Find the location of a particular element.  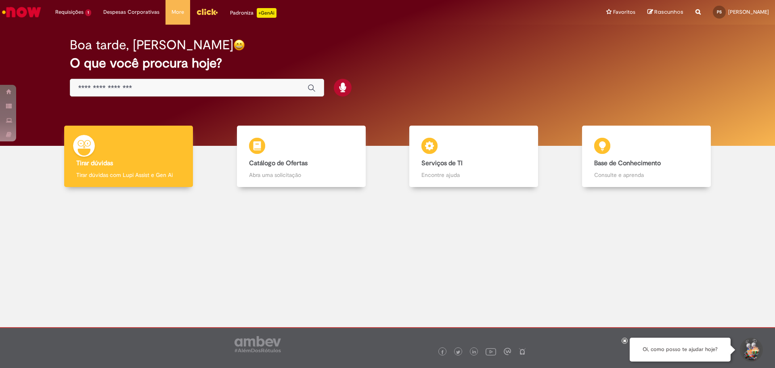

a: Catálogo de Ofertas Abra uma solicitação is located at coordinates (301, 156).